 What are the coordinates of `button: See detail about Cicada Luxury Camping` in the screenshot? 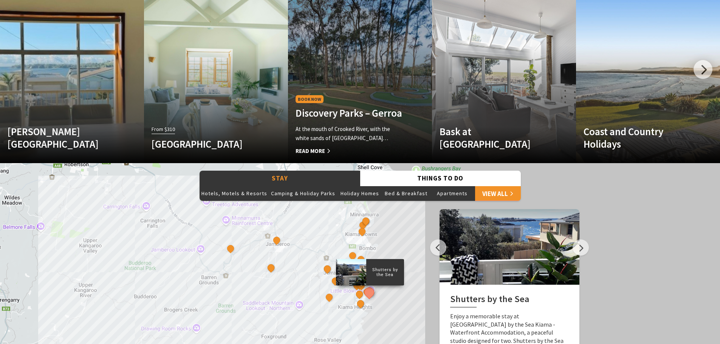 It's located at (327, 269).